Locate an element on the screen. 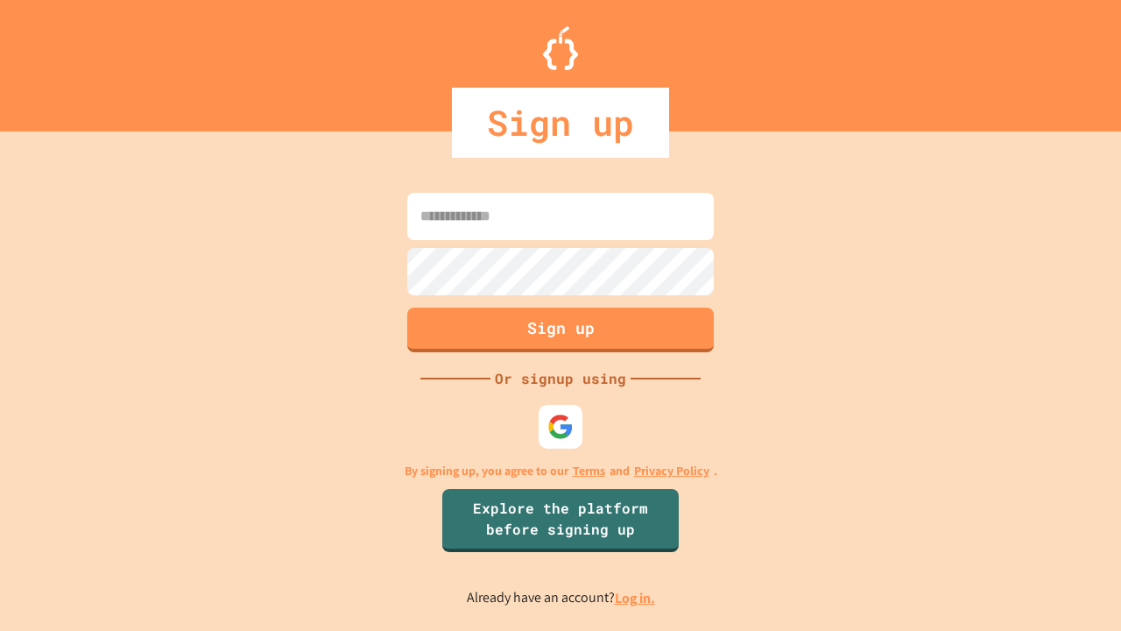 This screenshot has height=631, width=1121. p: Already have an account? is located at coordinates (561, 598).